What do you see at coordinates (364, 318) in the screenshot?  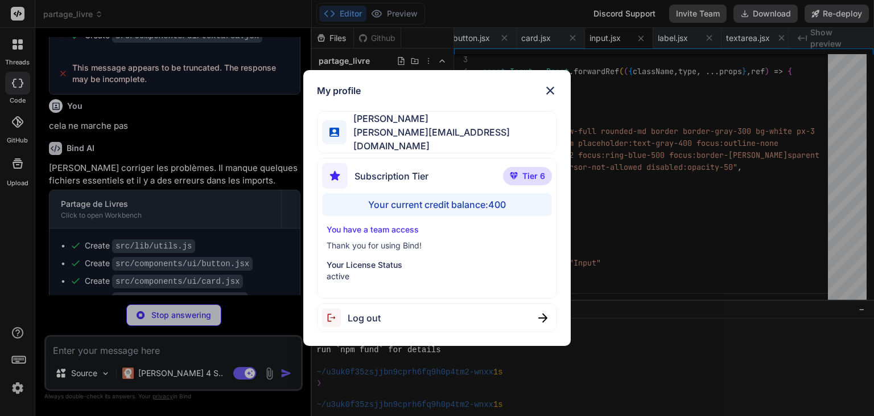 I see `span: Log out` at bounding box center [364, 318].